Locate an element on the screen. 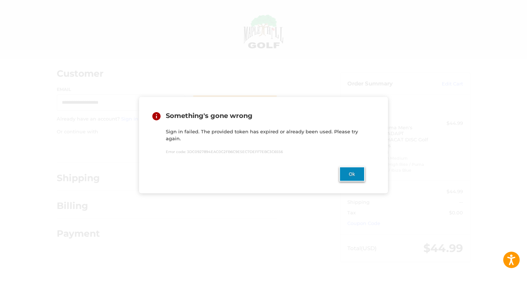  span: Error code: is located at coordinates (176, 152).